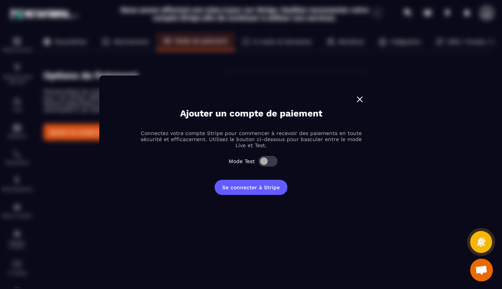 The image size is (502, 289). I want to click on div: Ouvrir le chat, so click(481, 270).